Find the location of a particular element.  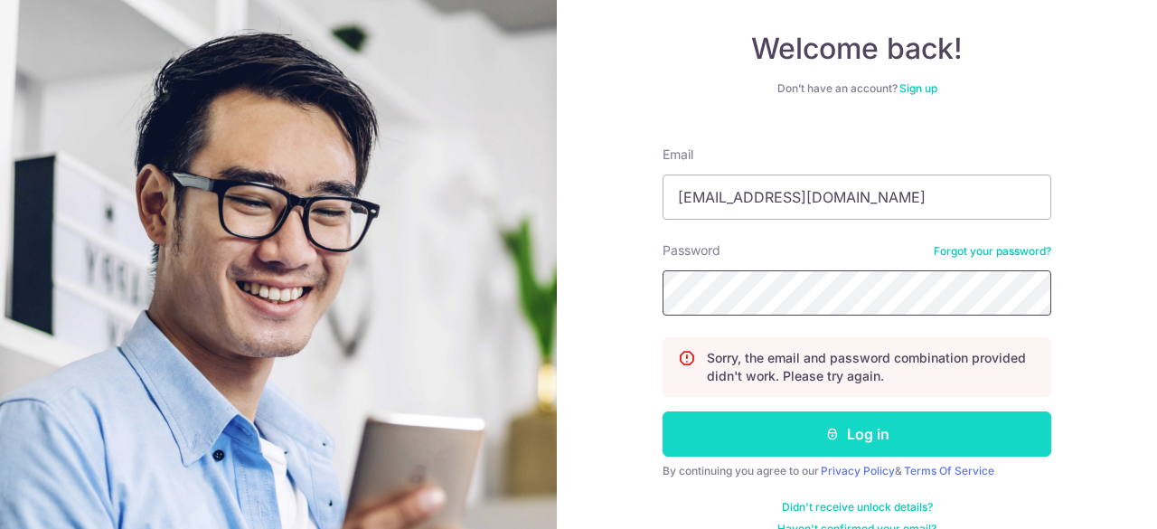

a: Forgot your password? is located at coordinates (993, 251).